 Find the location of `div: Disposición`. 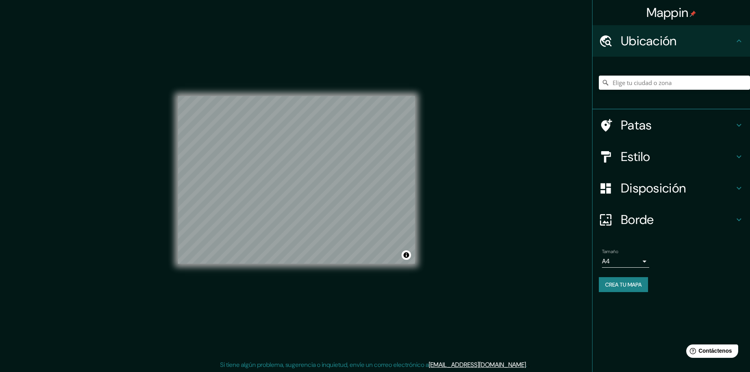

div: Disposición is located at coordinates (671, 188).